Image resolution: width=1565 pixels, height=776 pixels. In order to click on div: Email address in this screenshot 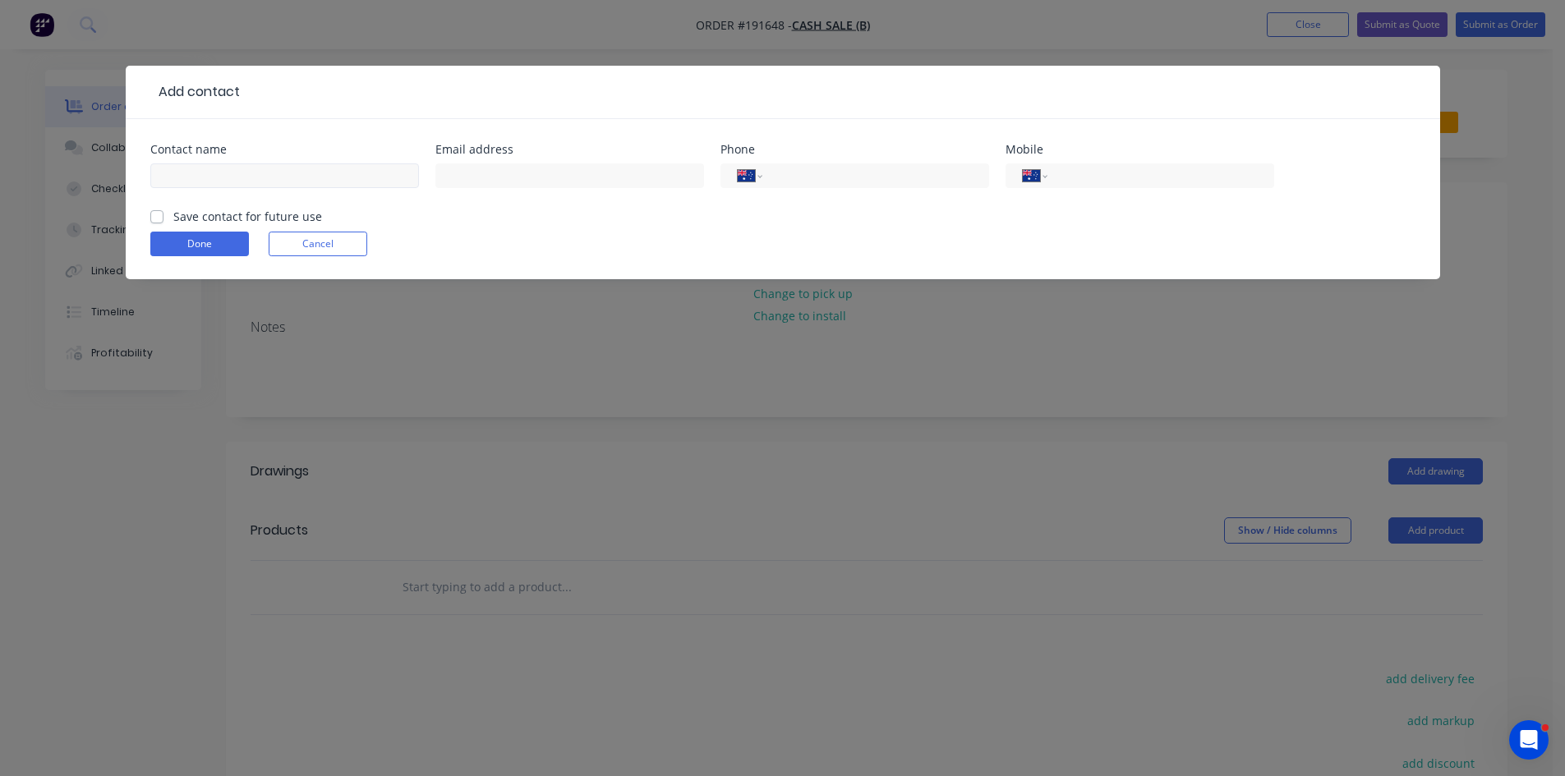, I will do `click(569, 150)`.